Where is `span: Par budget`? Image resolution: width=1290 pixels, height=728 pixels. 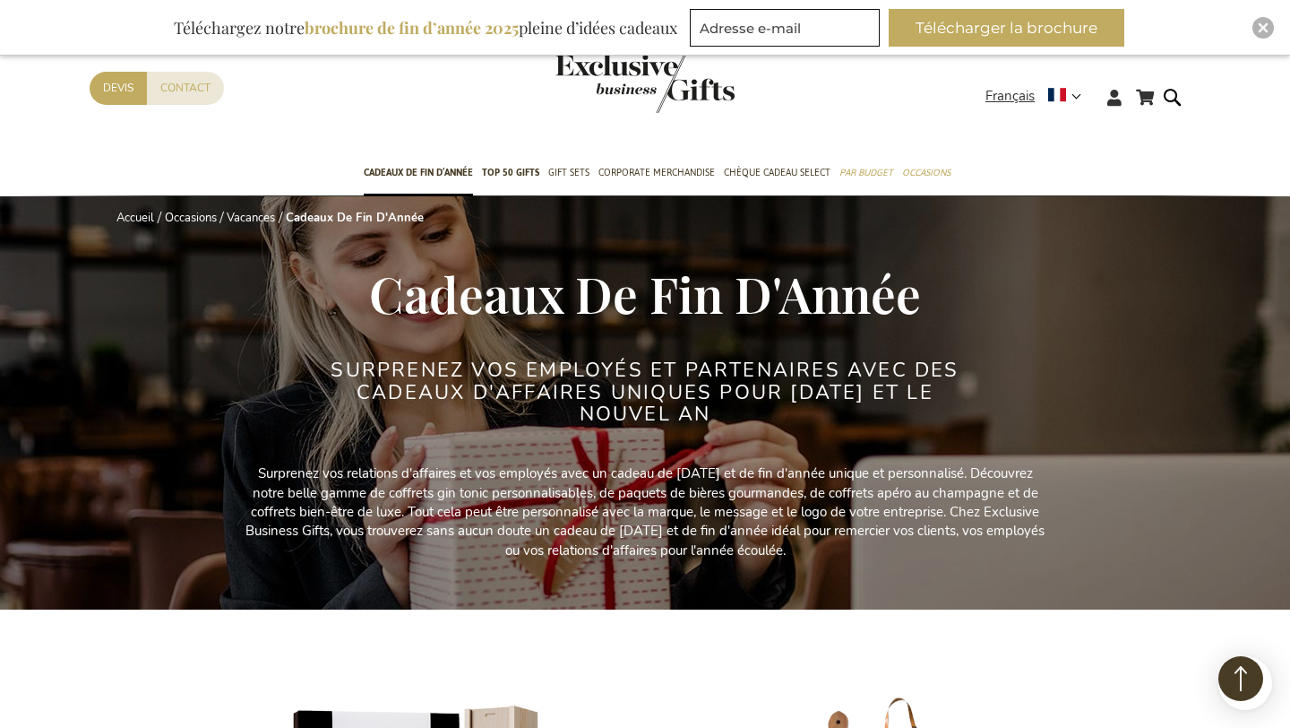 span: Par budget is located at coordinates (866, 172).